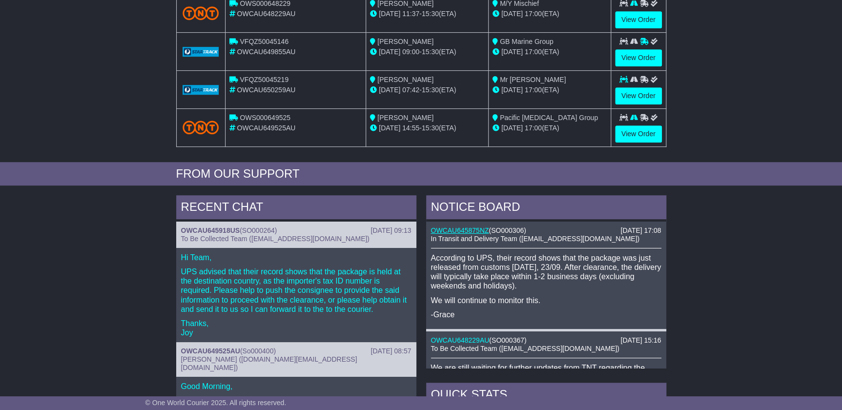 The image size is (842, 410). Describe the element at coordinates (210, 230) in the screenshot. I see `a: OWCAU645918US` at that location.